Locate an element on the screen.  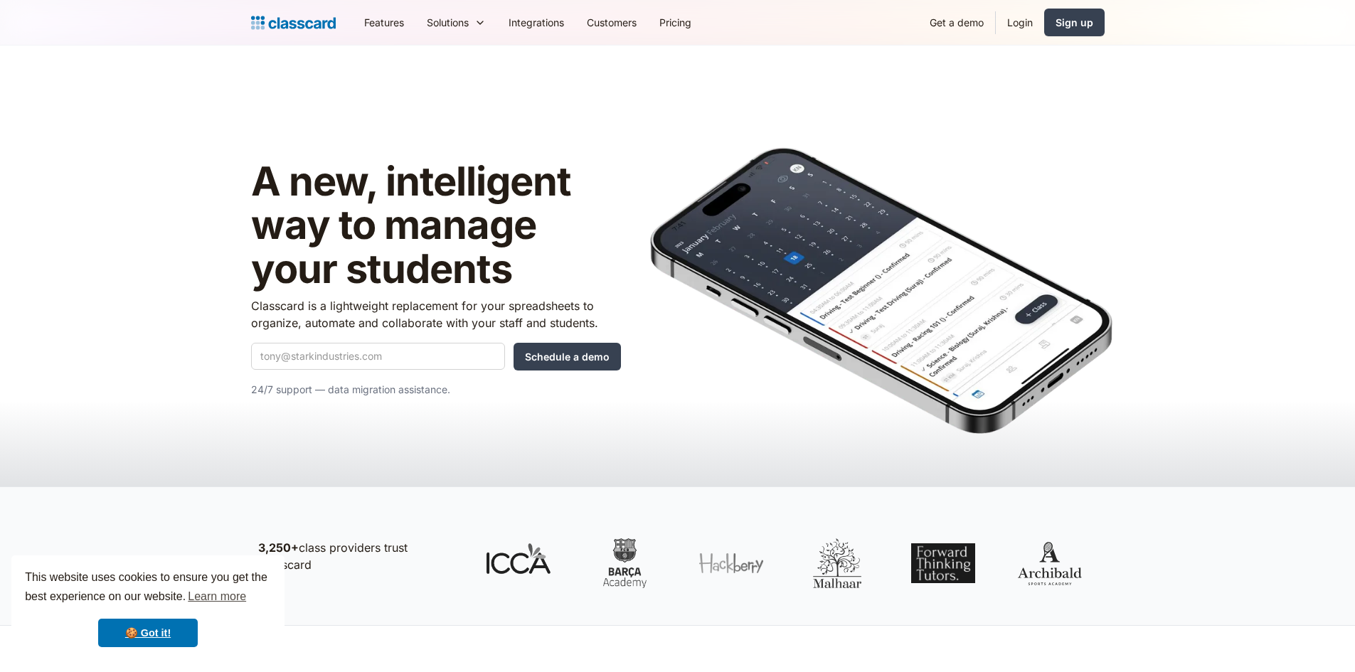
p: class providers trust Classcard is located at coordinates (358, 556).